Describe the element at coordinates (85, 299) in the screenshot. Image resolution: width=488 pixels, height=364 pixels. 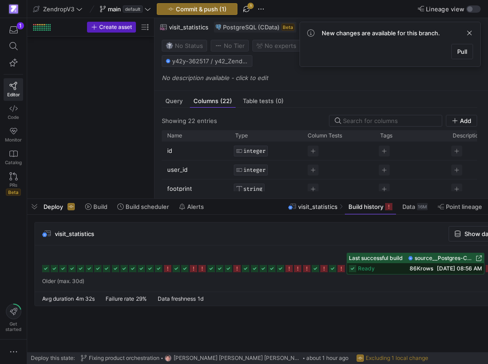
I see `span: 4m 32s` at that location.